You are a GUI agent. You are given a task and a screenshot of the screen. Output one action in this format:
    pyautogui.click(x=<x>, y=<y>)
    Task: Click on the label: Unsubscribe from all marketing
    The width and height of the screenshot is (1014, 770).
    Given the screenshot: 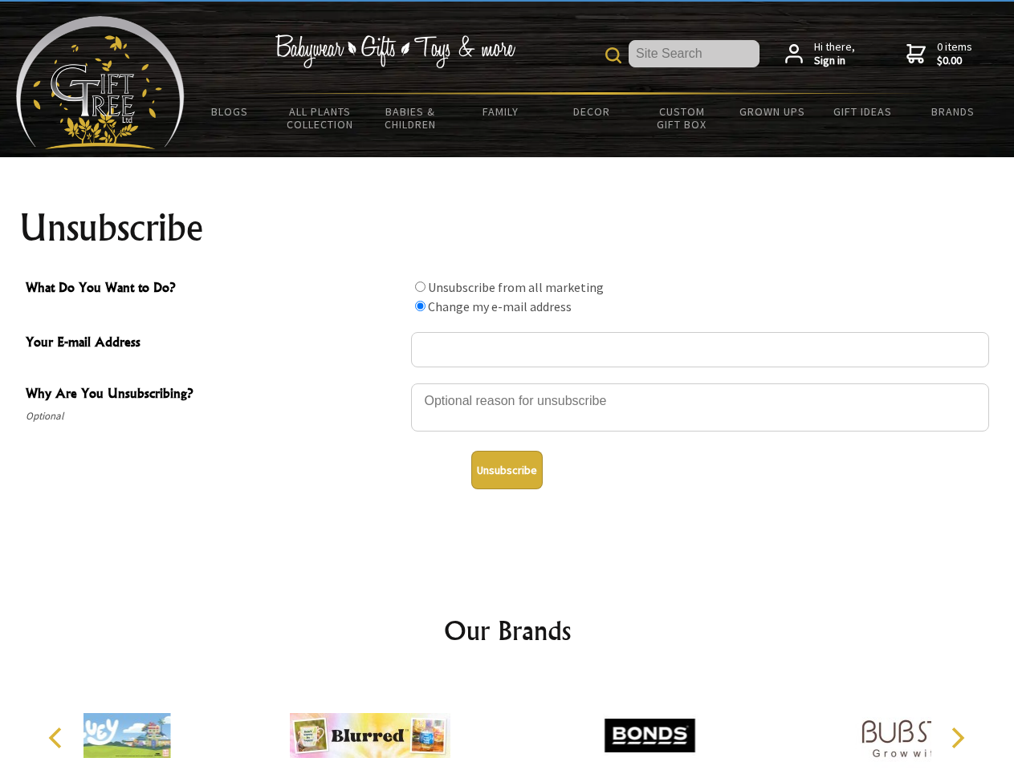 What is the action you would take?
    pyautogui.click(x=515, y=287)
    